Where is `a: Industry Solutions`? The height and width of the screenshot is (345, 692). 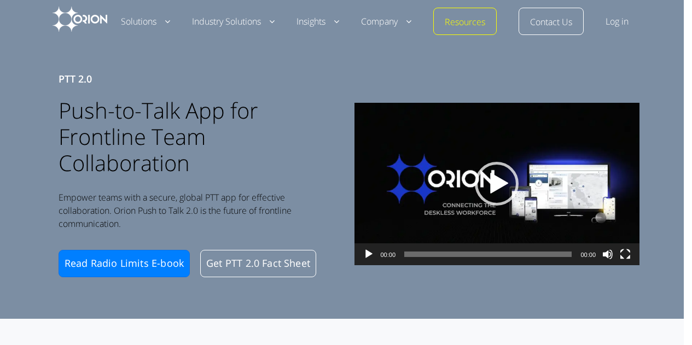
a: Industry Solutions is located at coordinates (233, 22).